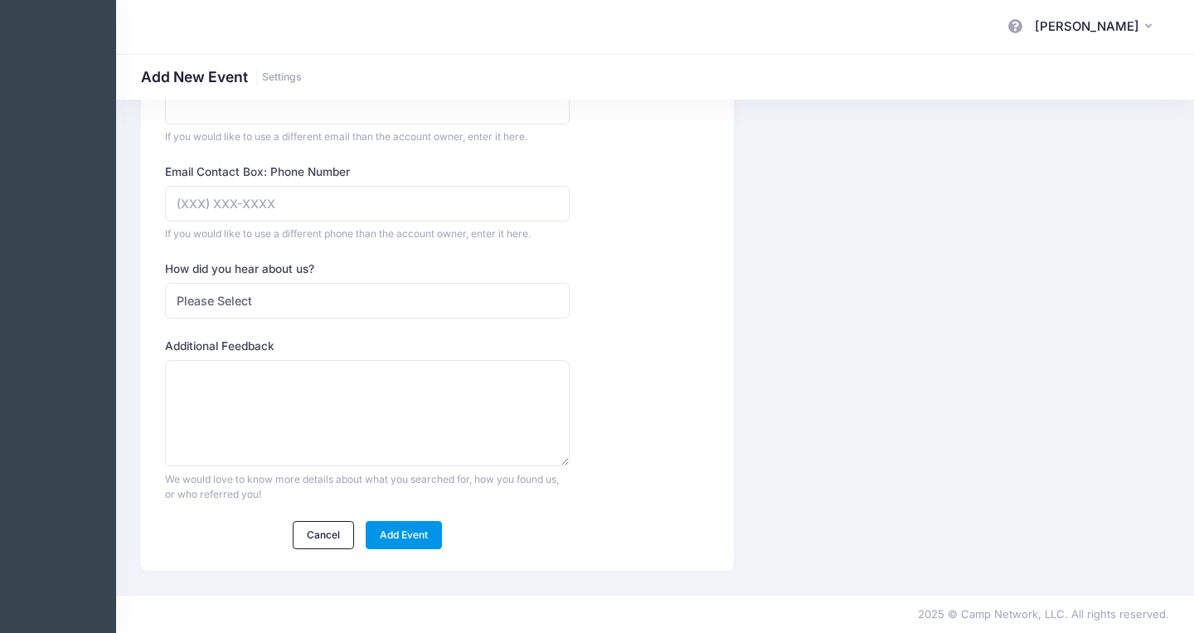 This screenshot has height=633, width=1194. What do you see at coordinates (367, 234) in the screenshot?
I see `div: If you would like to use a different phone than the account owner, enter it here.` at bounding box center [367, 234].